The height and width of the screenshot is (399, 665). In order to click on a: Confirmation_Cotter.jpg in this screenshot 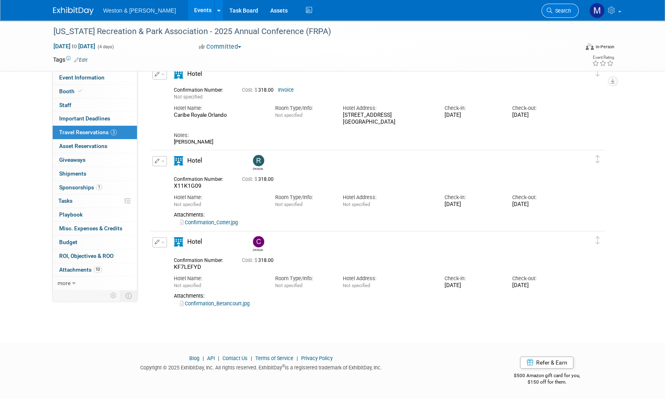, I will do `click(209, 222)`.